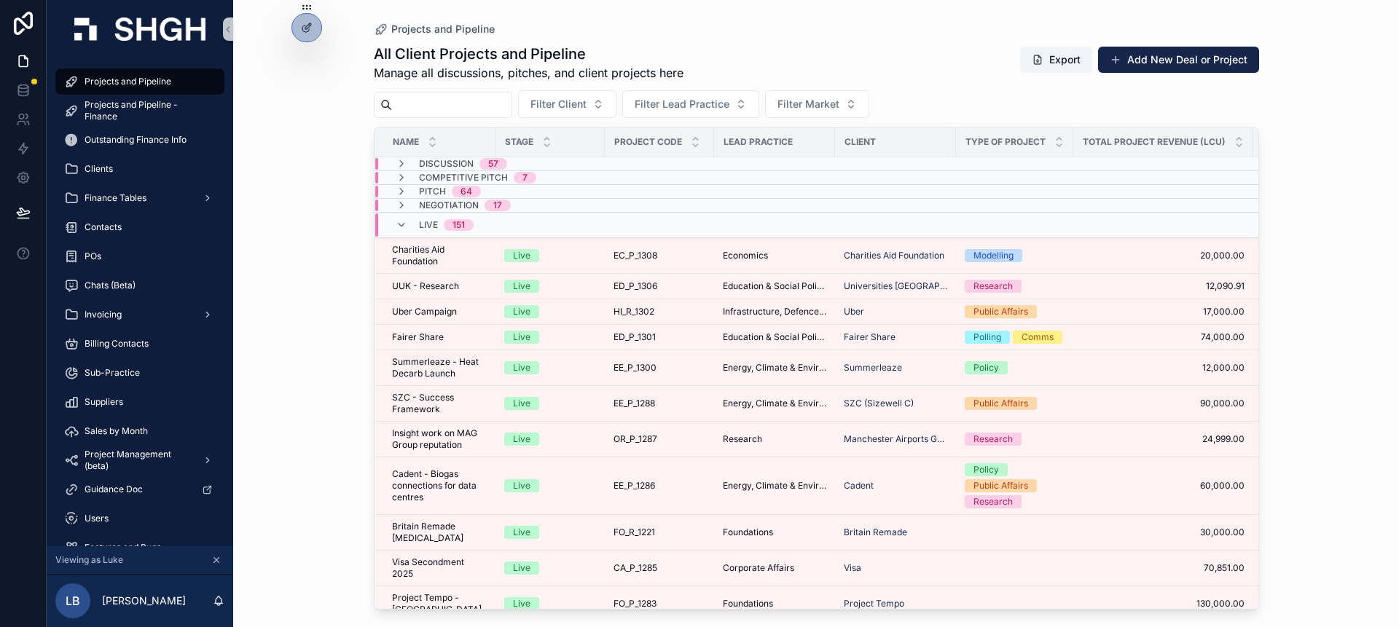 The height and width of the screenshot is (627, 1399). Describe the element at coordinates (418, 337) in the screenshot. I see `span: Fairer Share` at that location.